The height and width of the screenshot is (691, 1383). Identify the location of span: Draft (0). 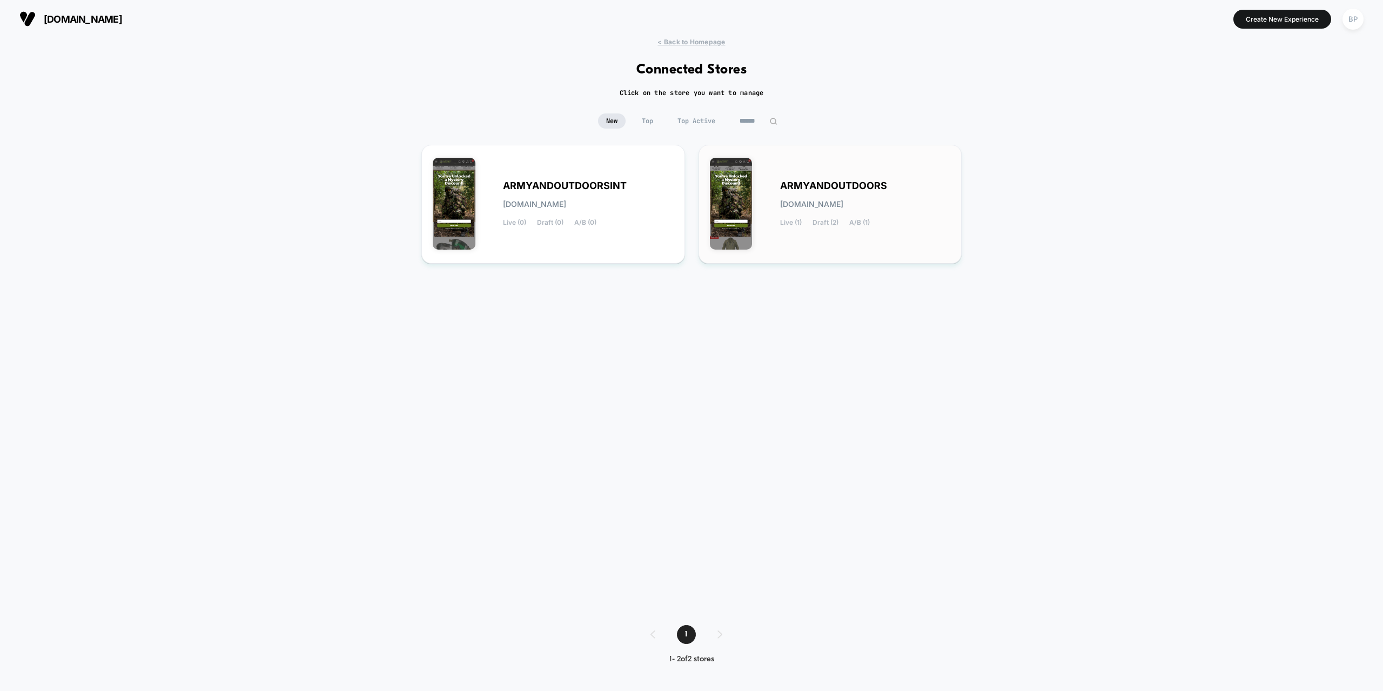
(550, 223).